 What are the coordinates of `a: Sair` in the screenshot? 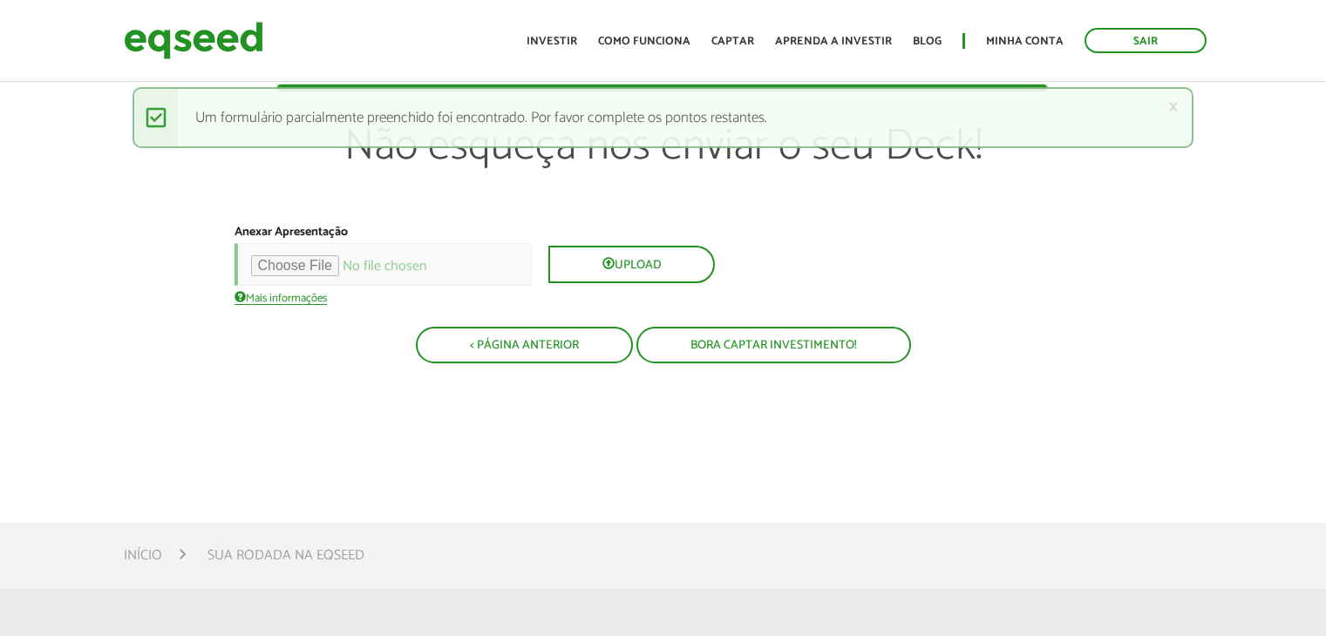 It's located at (1145, 40).